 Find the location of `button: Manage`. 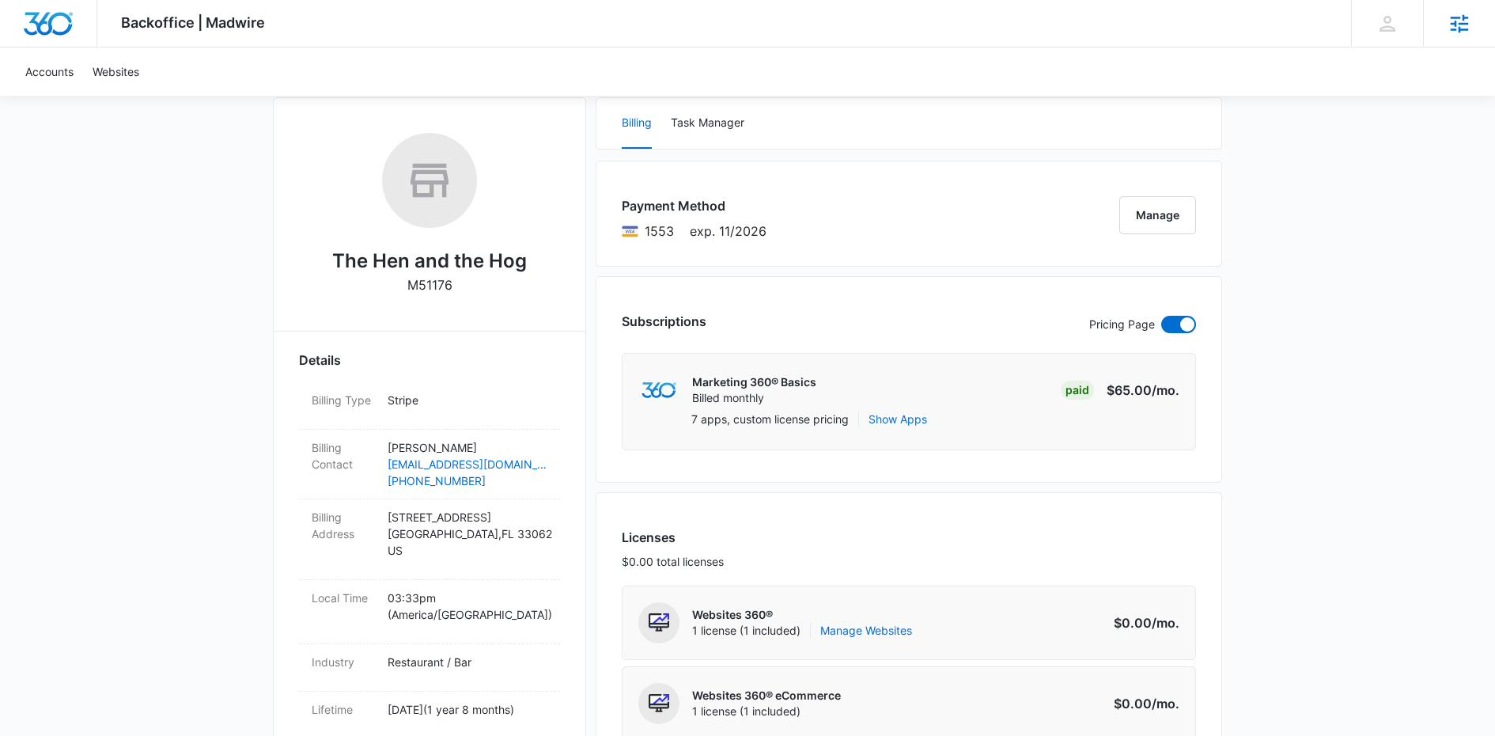

button: Manage is located at coordinates (1157, 215).